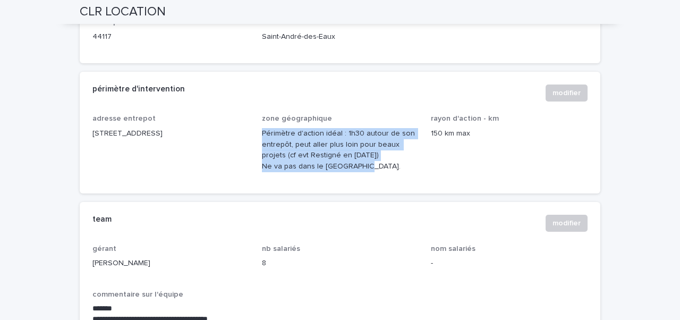  What do you see at coordinates (340, 37) in the screenshot?
I see `p: Saint-André-des-Eaux` at bounding box center [340, 37].